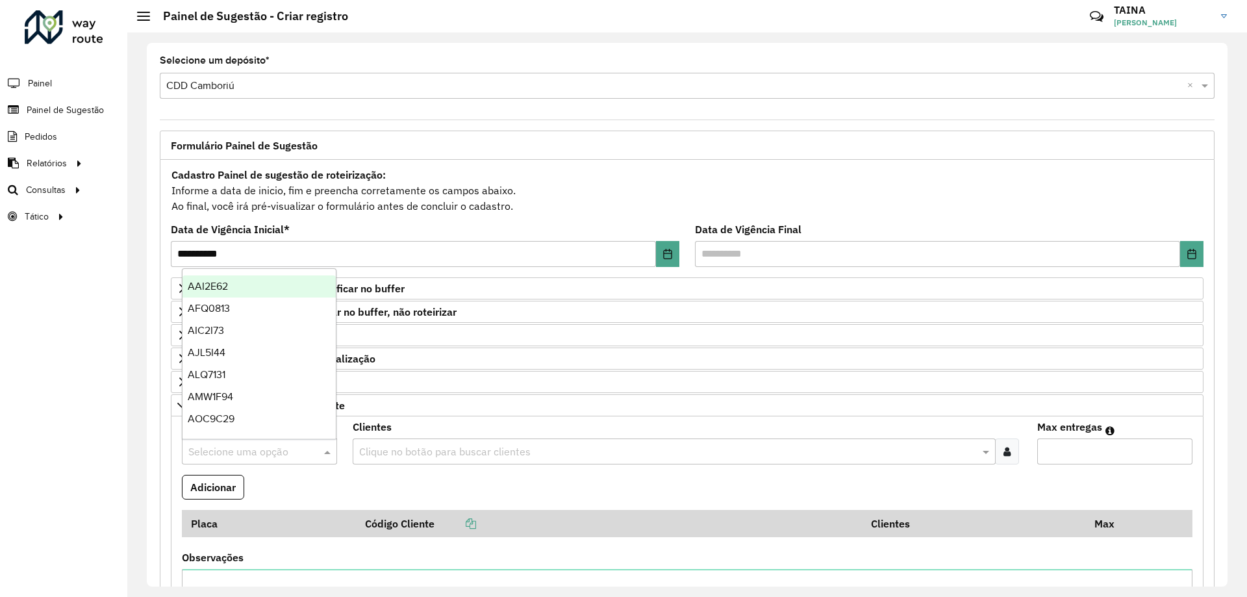 Image resolution: width=1247 pixels, height=597 pixels. What do you see at coordinates (47, 163) in the screenshot?
I see `span: Relatórios` at bounding box center [47, 163].